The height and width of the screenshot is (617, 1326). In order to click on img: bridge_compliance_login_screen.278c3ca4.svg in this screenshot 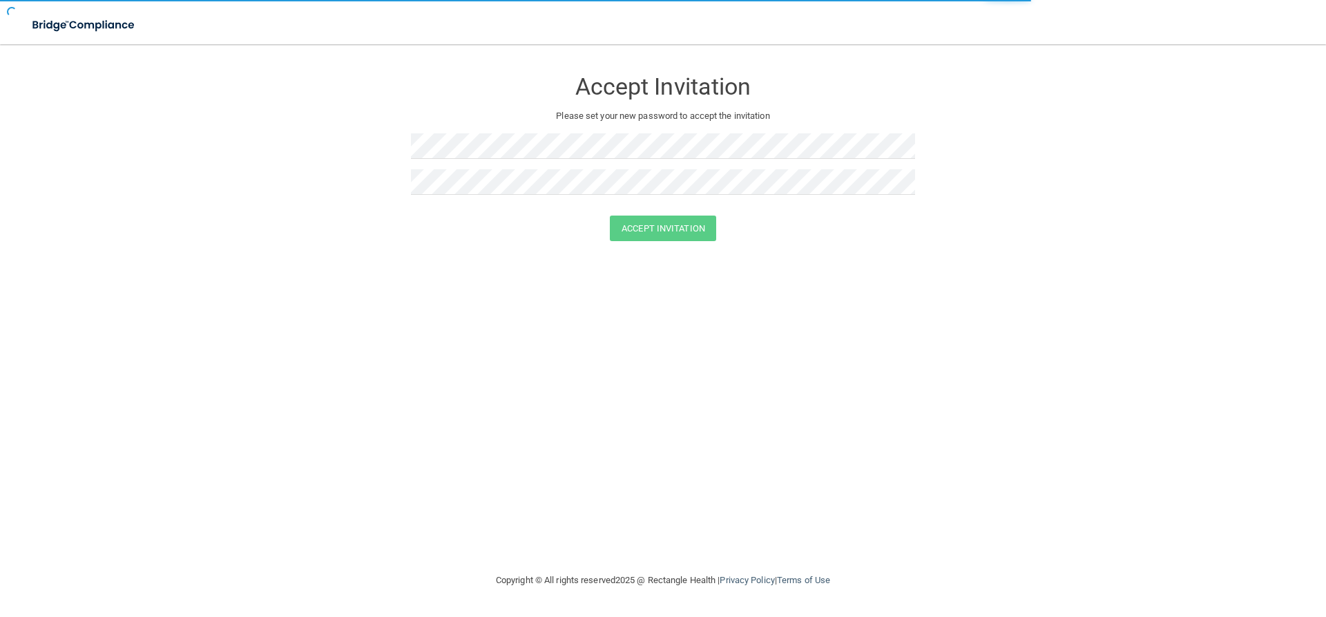, I will do `click(84, 25)`.